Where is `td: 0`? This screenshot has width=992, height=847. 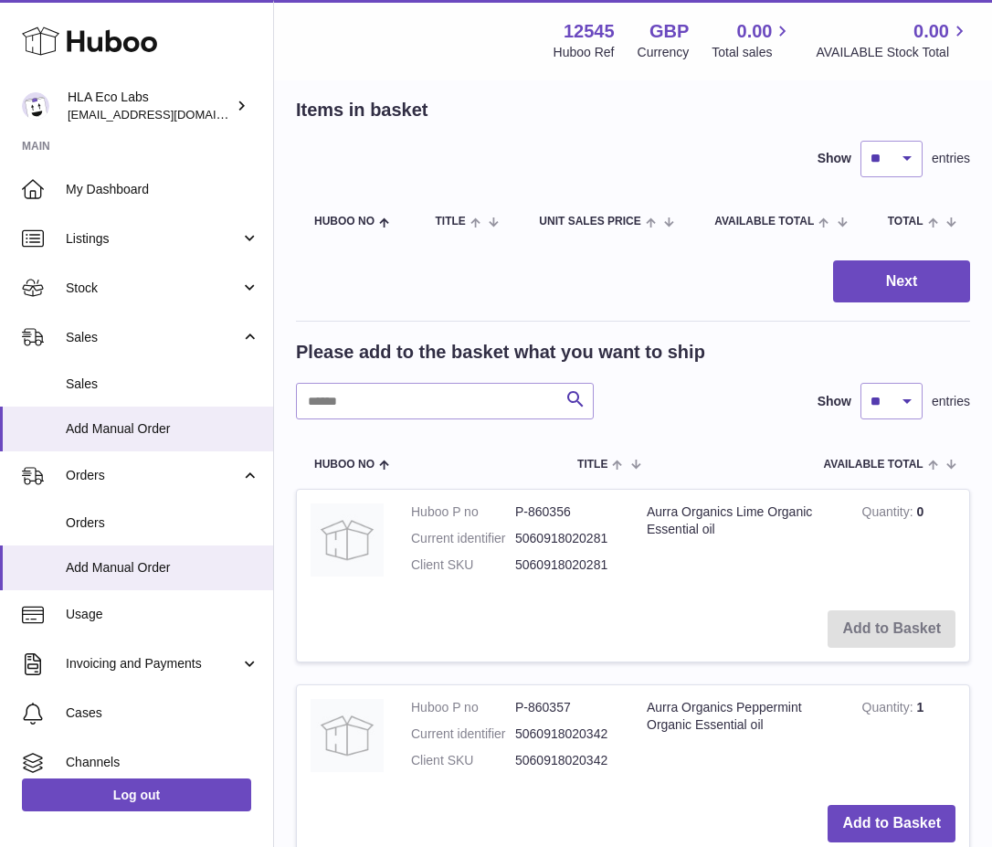 td: 0 is located at coordinates (909, 543).